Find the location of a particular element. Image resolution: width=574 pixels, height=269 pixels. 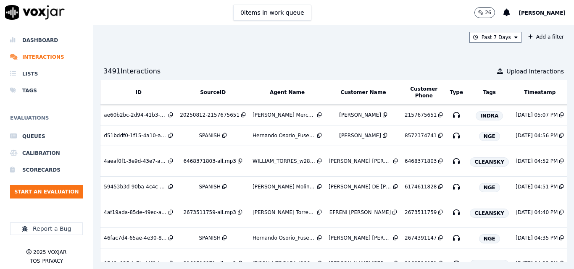

button: Timestamp is located at coordinates (539, 92).